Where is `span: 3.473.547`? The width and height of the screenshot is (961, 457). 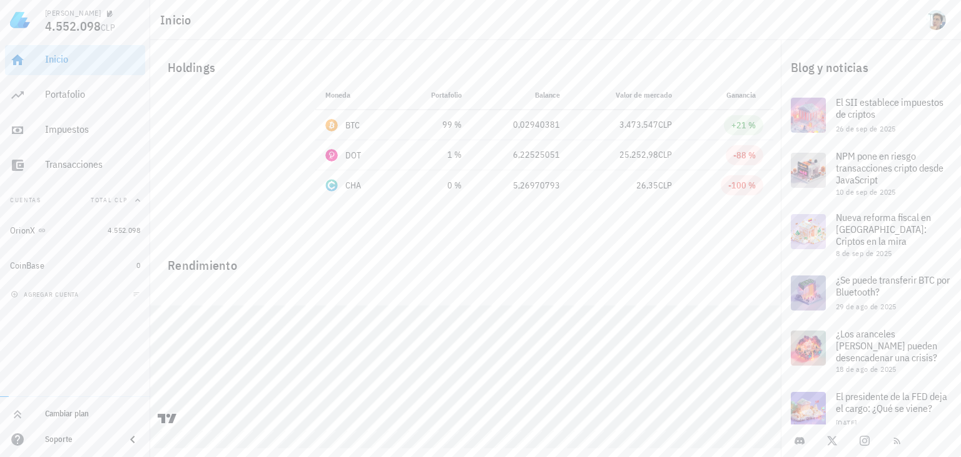
span: 3.473.547 is located at coordinates (639, 125).